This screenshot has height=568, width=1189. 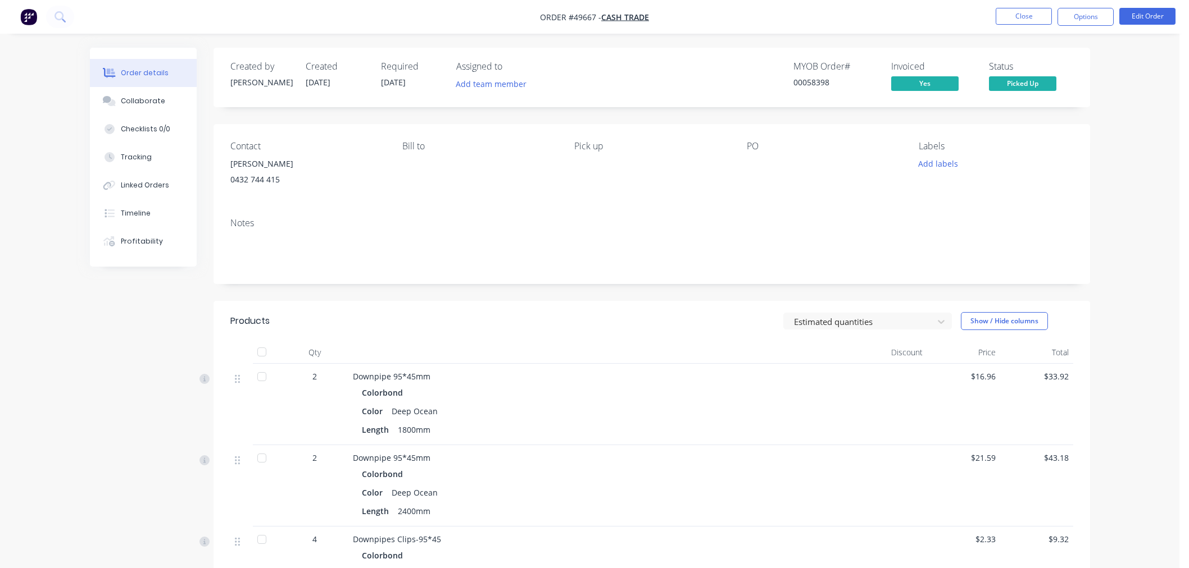 What do you see at coordinates (1036, 353) in the screenshot?
I see `div: Total` at bounding box center [1036, 353].